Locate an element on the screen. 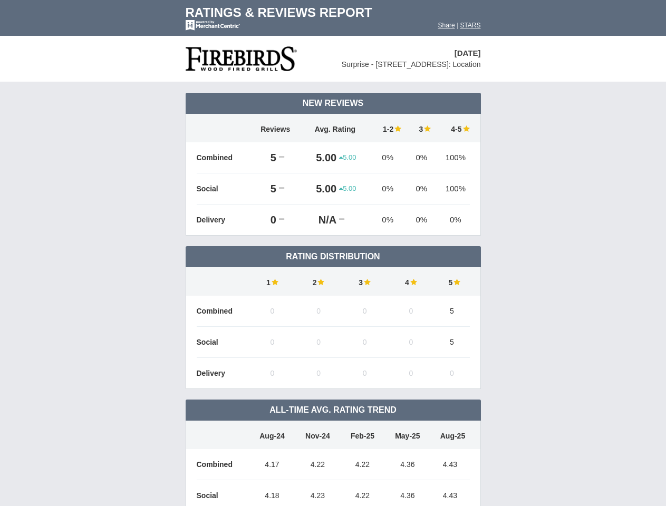  td: 4.17 is located at coordinates (272, 464).